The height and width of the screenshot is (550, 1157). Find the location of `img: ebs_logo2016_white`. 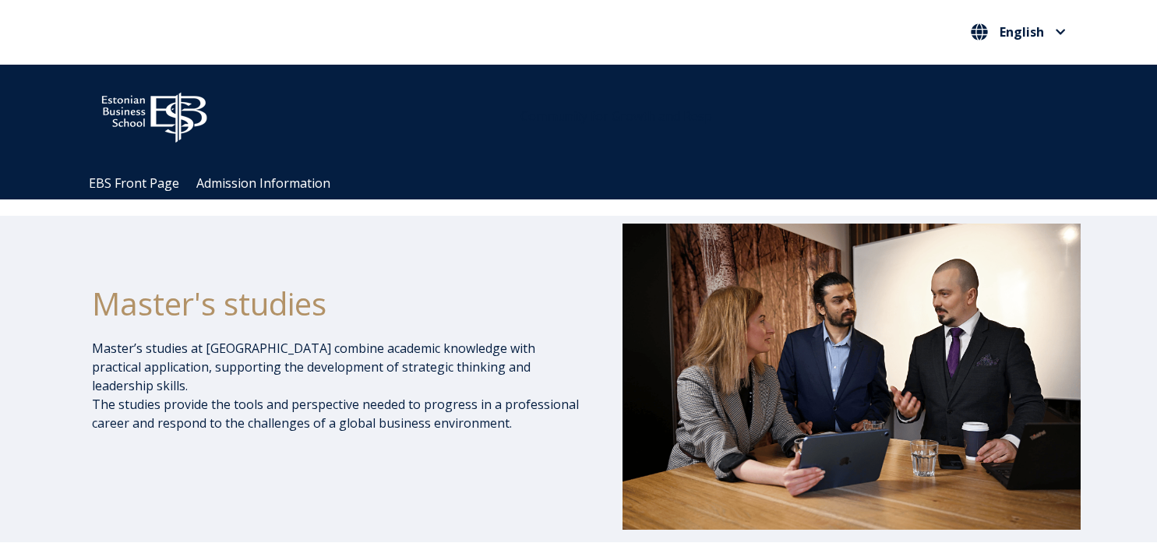

img: ebs_logo2016_white is located at coordinates (154, 114).